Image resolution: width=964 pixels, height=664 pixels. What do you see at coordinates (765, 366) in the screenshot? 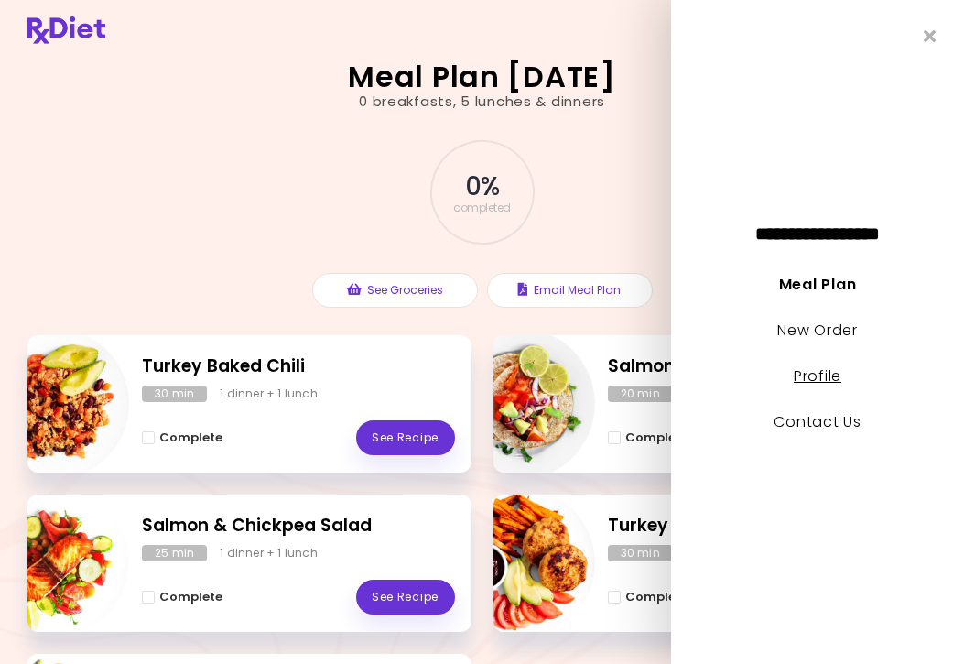
I see `h2: Salmon Salsa Tacos` at bounding box center [765, 366].